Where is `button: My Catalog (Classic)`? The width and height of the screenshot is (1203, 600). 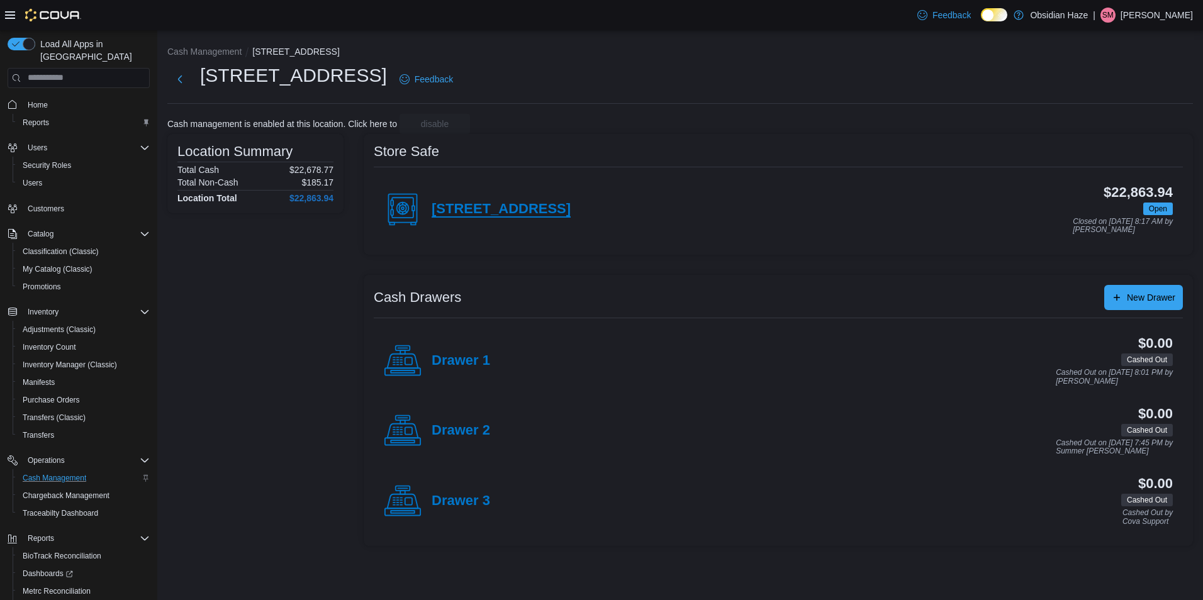
button: My Catalog (Classic) is located at coordinates (84, 269).